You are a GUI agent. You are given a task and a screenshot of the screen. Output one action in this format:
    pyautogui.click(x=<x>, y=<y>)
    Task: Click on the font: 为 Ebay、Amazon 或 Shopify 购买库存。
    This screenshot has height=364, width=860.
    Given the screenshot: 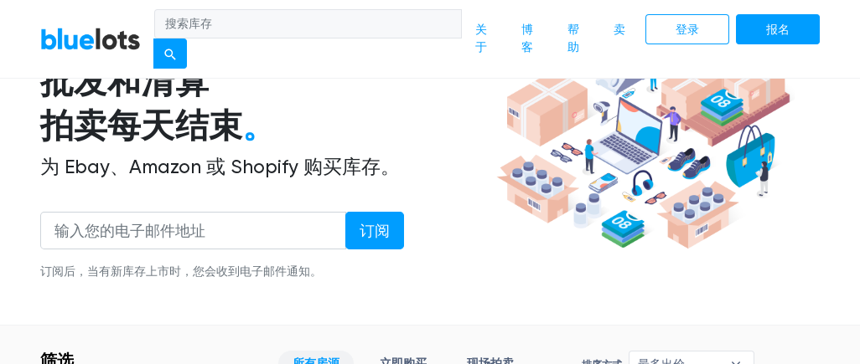 What is the action you would take?
    pyautogui.click(x=219, y=167)
    